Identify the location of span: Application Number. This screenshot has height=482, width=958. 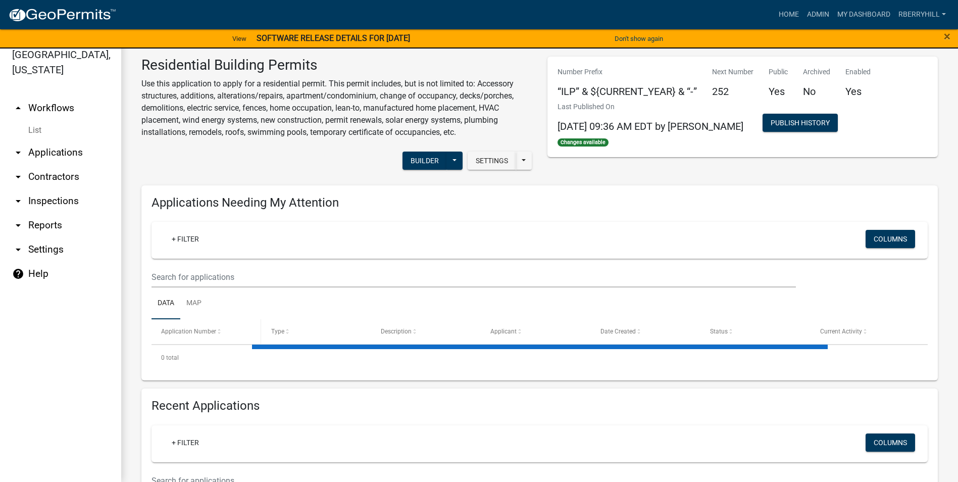
(188, 331).